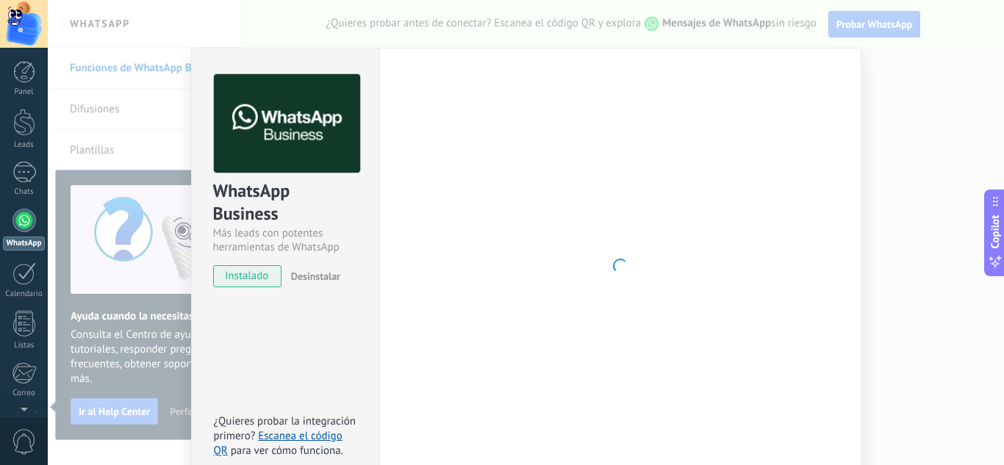  I want to click on div: Leads, so click(24, 145).